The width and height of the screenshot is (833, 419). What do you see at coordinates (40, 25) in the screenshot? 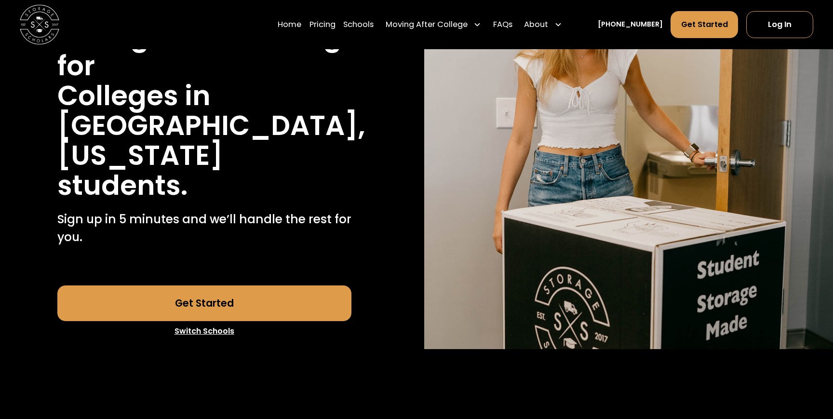
I see `img: Storage Scholars main logo` at bounding box center [40, 25].